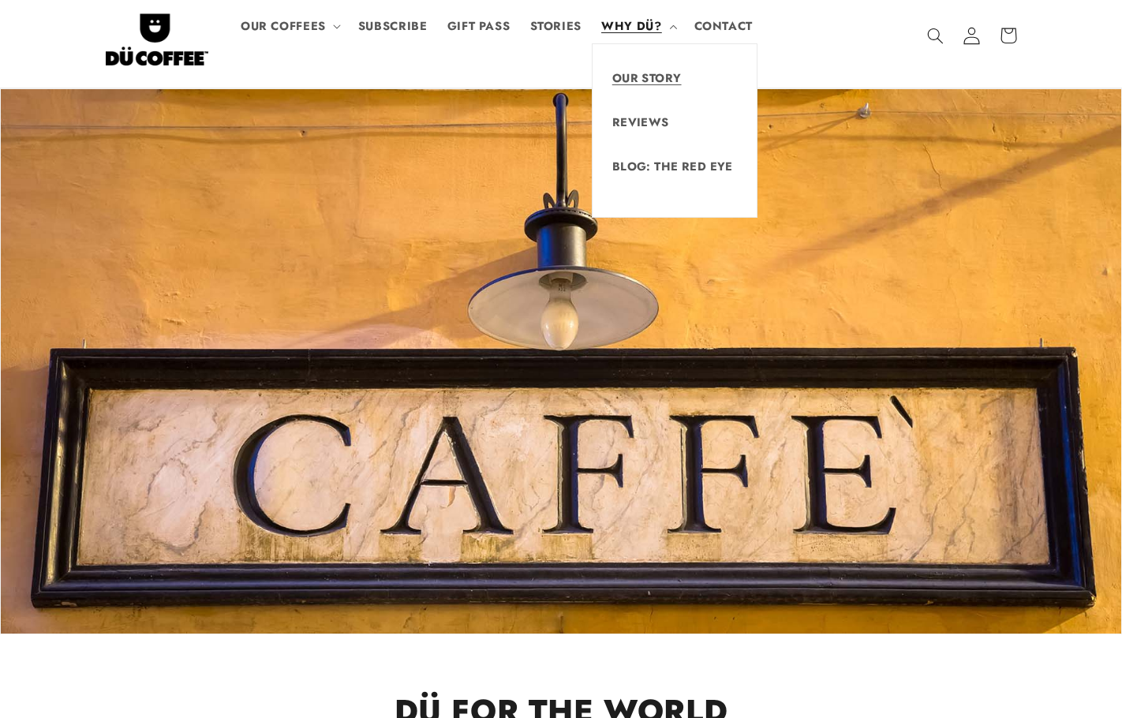  Describe the element at coordinates (724, 26) in the screenshot. I see `a: CONTACT` at that location.